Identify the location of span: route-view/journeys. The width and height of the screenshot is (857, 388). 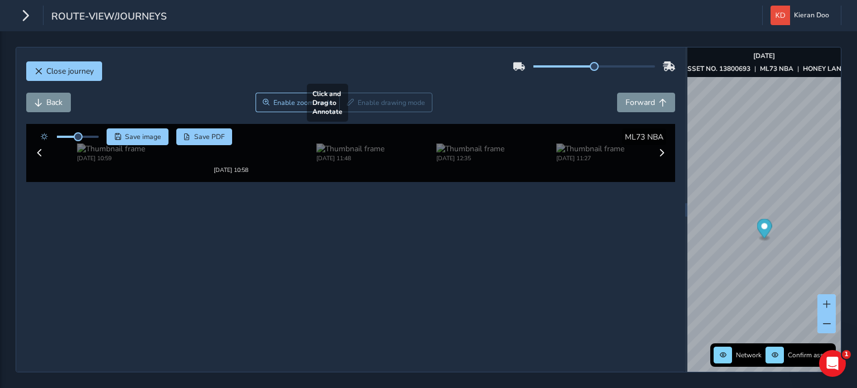
(109, 17).